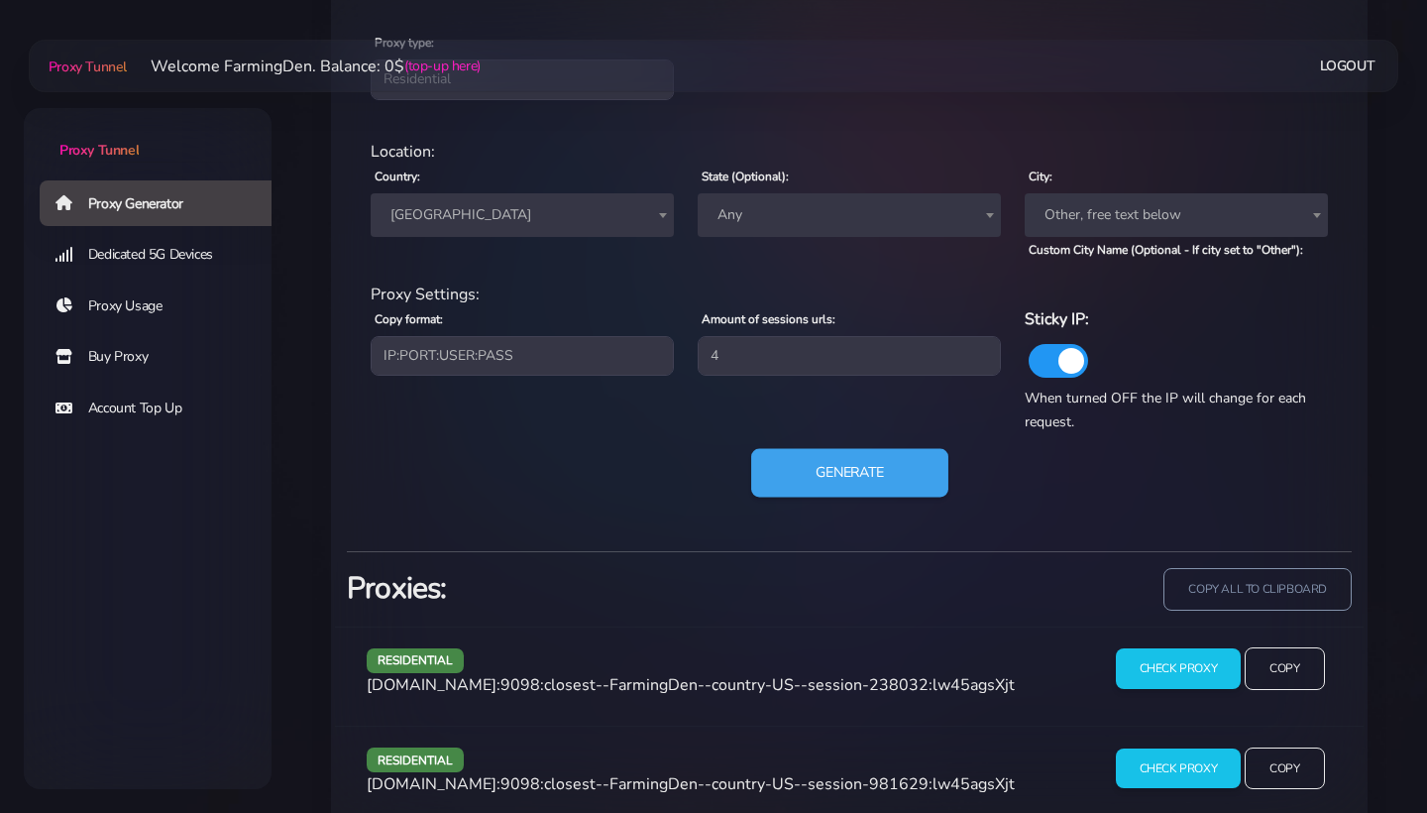 The width and height of the screenshot is (1427, 813). I want to click on a: Account Top Up, so click(164, 408).